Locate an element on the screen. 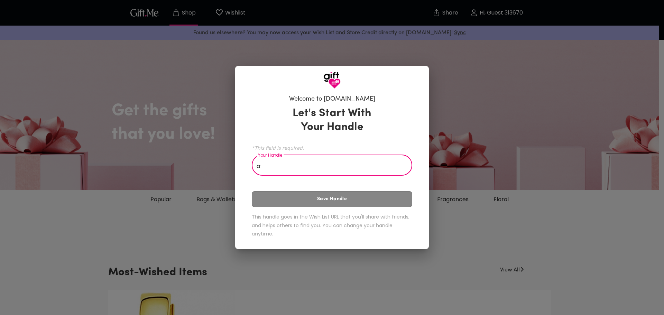 This screenshot has height=315, width=664. img: GiftMe Logo is located at coordinates (332, 80).